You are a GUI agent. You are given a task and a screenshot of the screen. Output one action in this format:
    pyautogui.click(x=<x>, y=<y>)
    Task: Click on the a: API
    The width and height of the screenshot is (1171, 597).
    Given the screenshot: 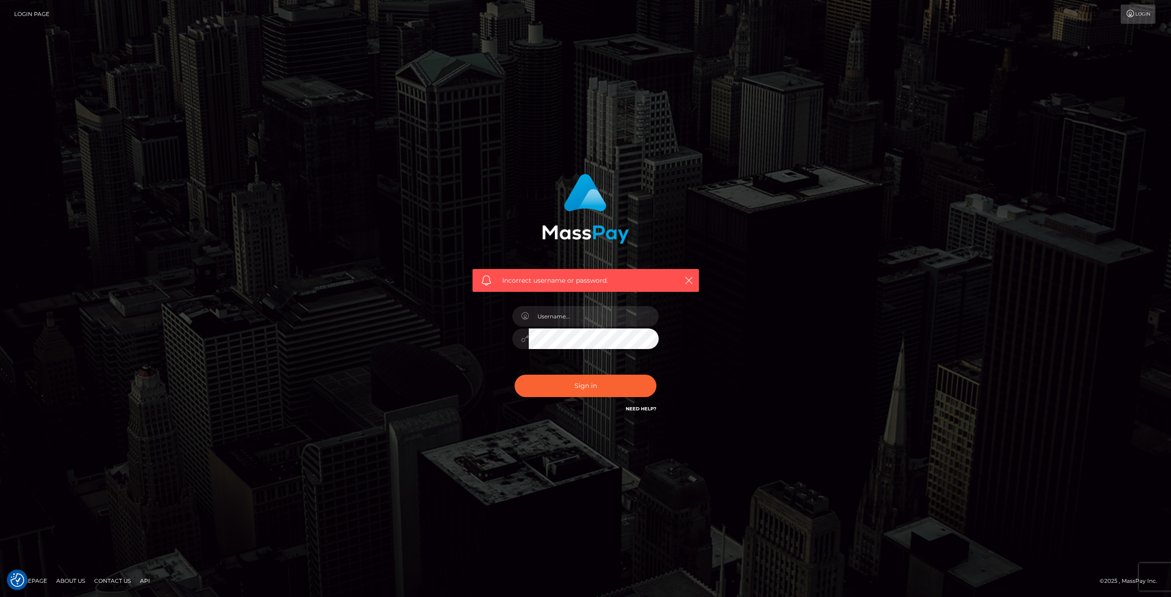 What is the action you would take?
    pyautogui.click(x=145, y=580)
    